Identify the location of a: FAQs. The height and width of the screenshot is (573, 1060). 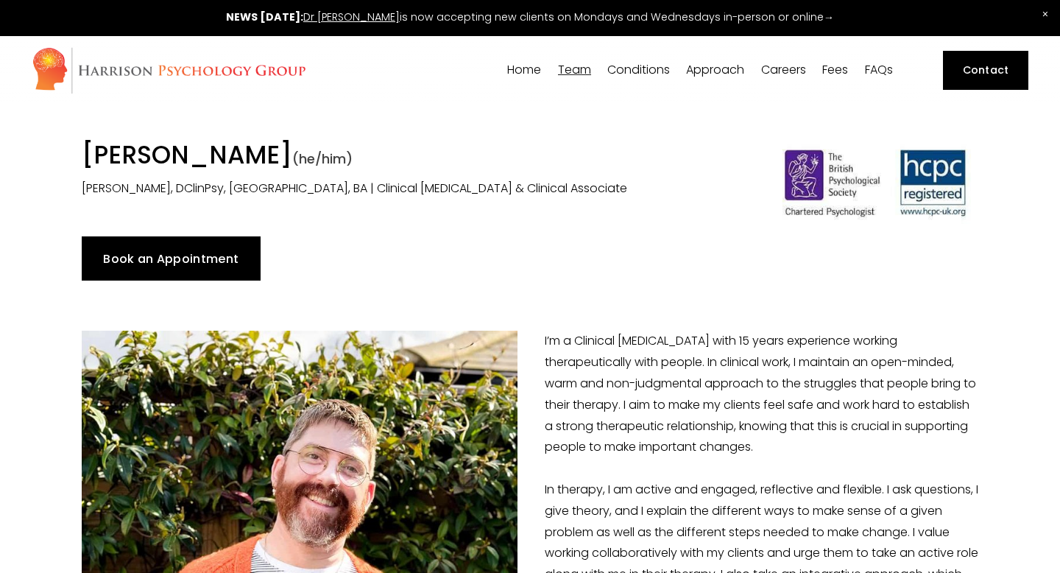
(879, 70).